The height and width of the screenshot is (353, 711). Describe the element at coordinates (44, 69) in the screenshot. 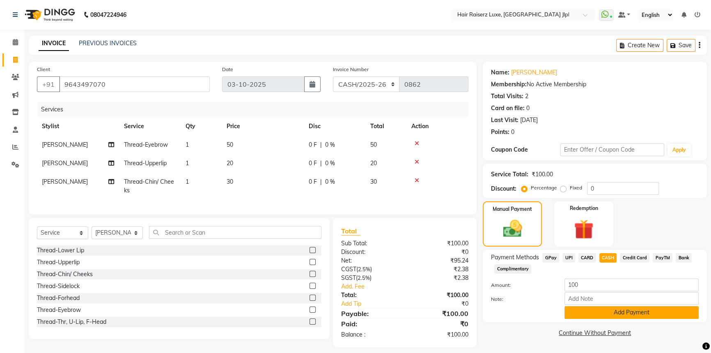

I see `label: Client` at that location.